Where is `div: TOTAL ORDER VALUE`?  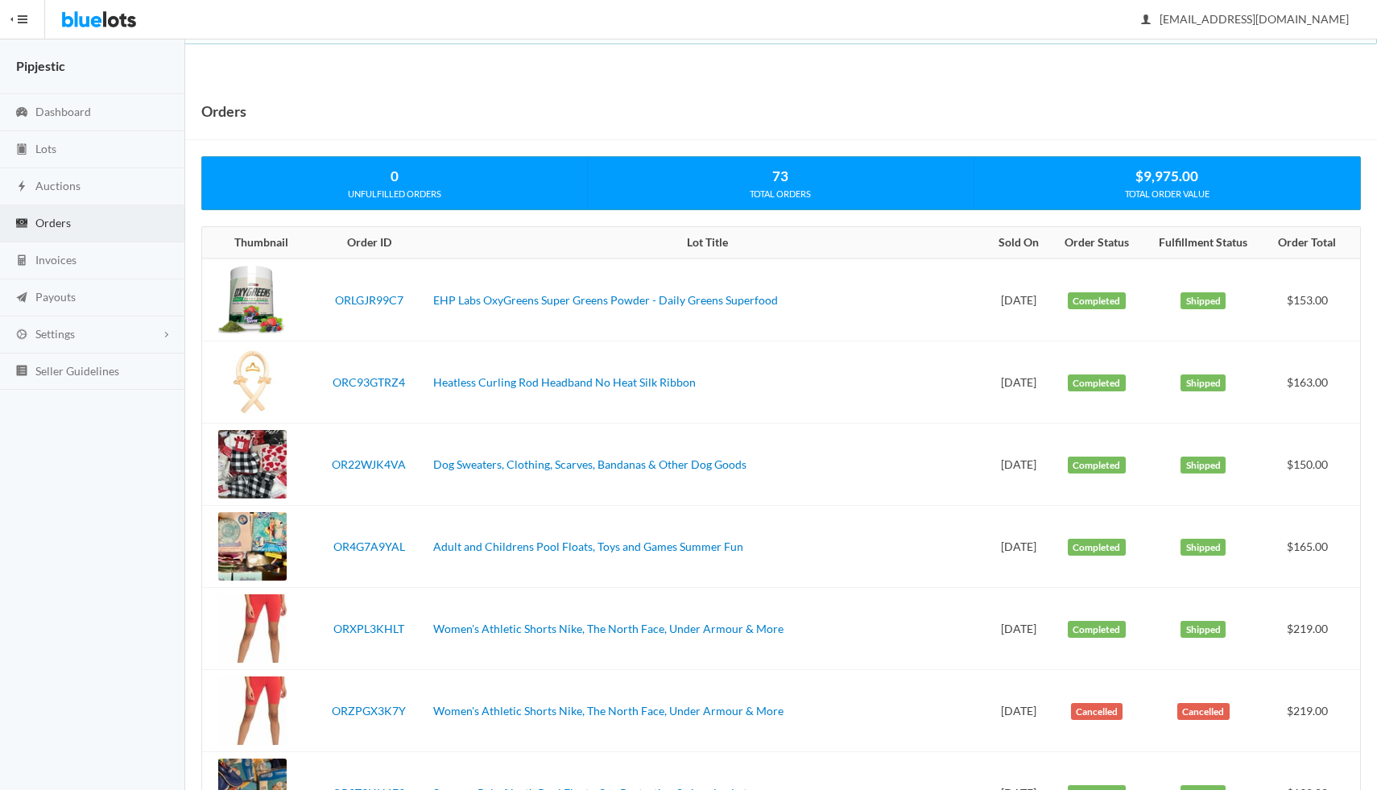 div: TOTAL ORDER VALUE is located at coordinates (1167, 194).